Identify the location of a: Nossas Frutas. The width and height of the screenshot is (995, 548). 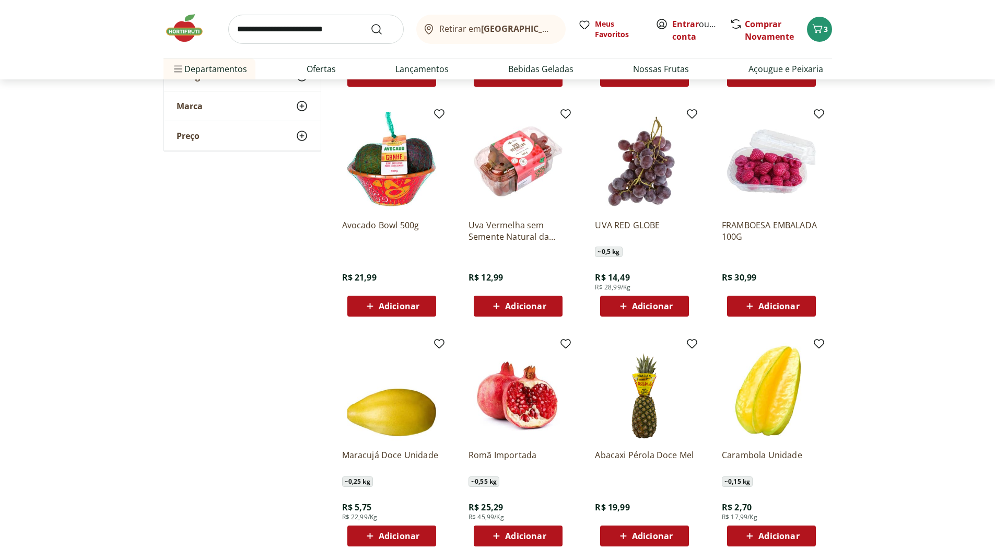
(661, 69).